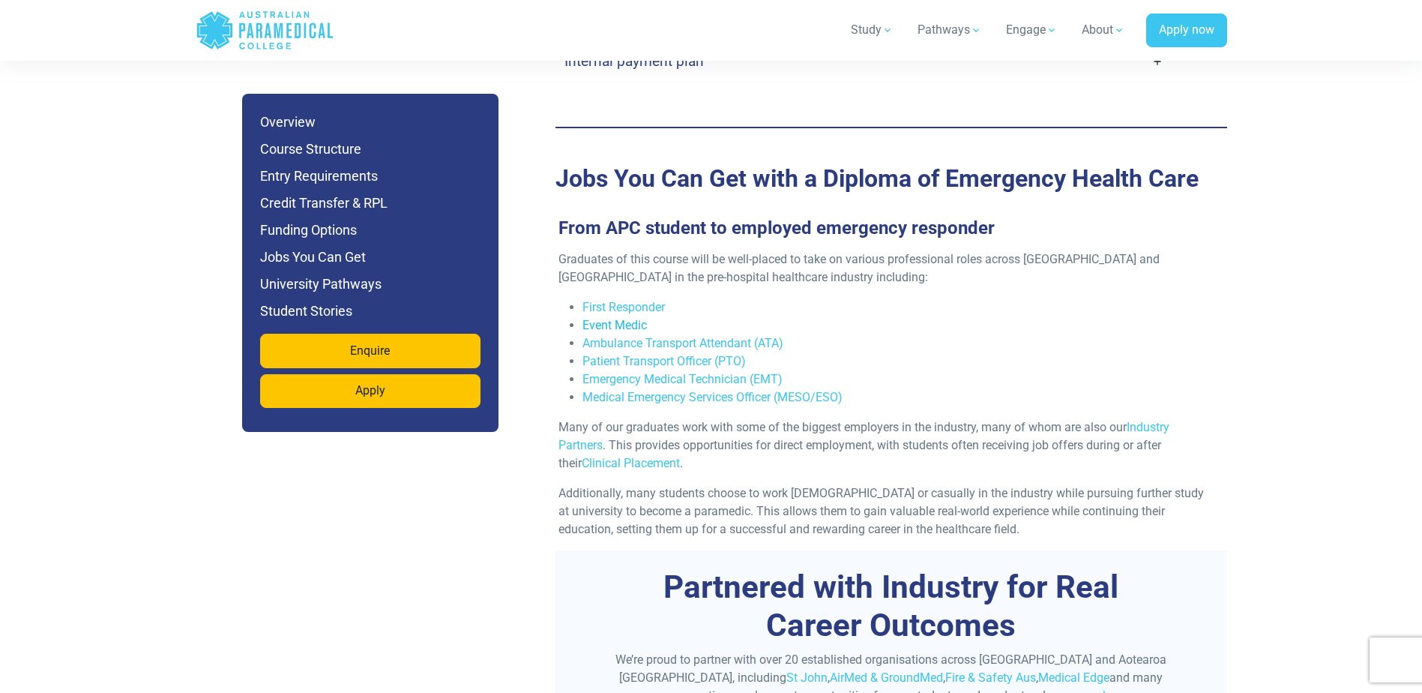 The height and width of the screenshot is (693, 1422). What do you see at coordinates (664, 361) in the screenshot?
I see `a: Patient Transport Officer (PTO)` at bounding box center [664, 361].